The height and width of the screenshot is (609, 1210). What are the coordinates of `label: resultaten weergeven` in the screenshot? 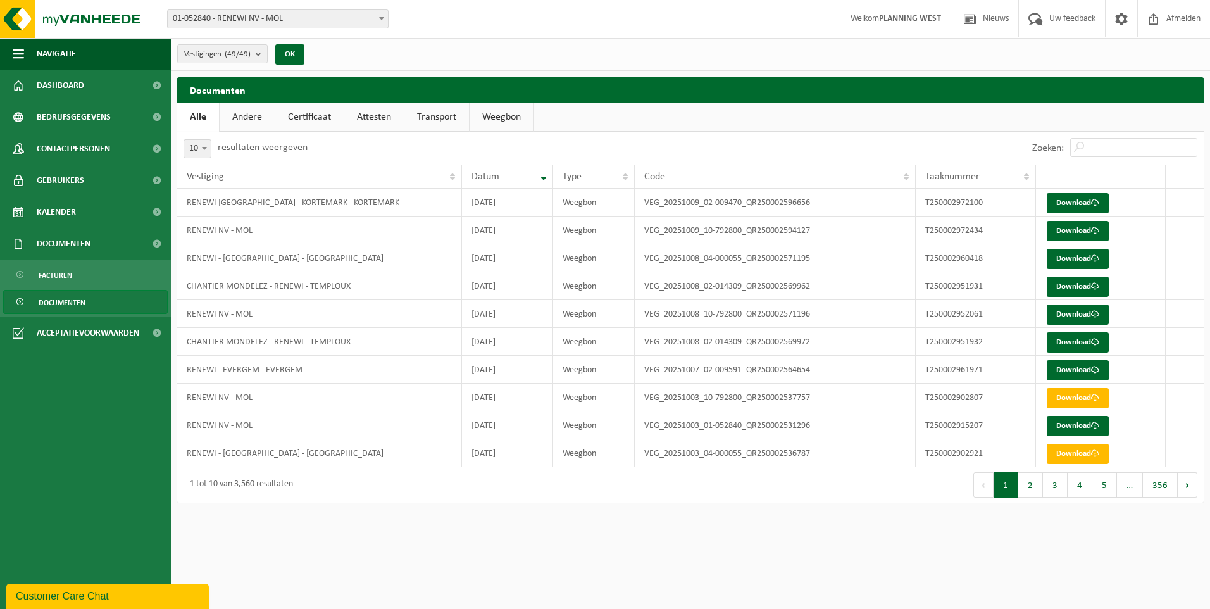 It's located at (263, 147).